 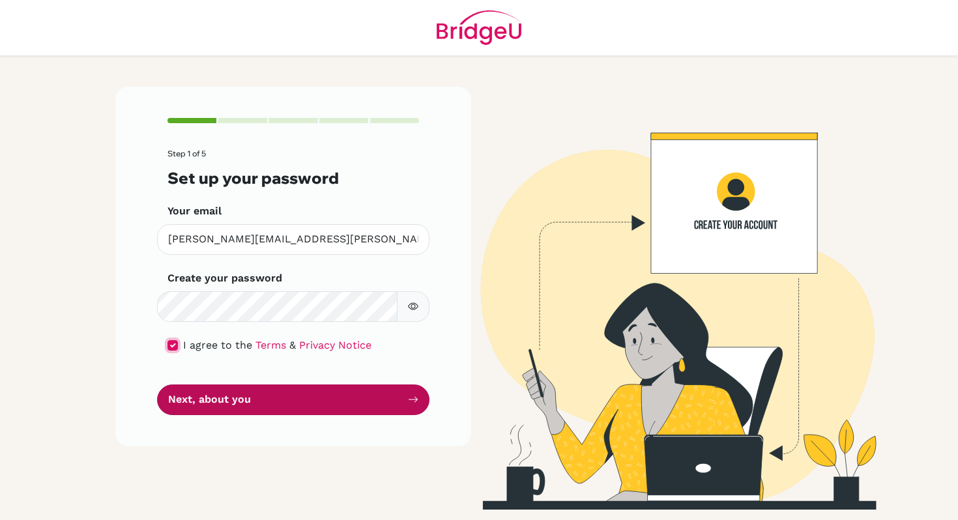 I want to click on span: I agree to the, so click(x=218, y=345).